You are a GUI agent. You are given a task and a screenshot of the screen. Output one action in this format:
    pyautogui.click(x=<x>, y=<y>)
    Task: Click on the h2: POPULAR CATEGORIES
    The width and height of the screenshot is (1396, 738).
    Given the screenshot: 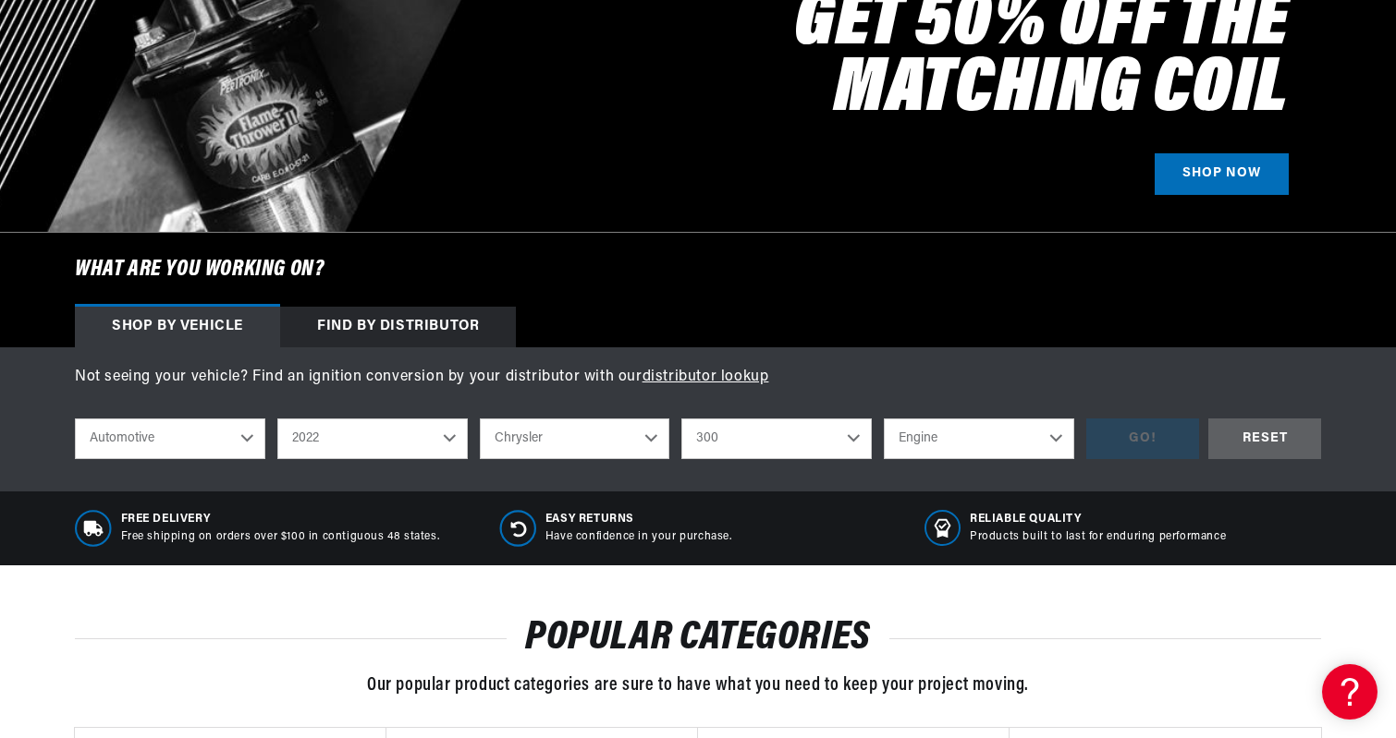 What is the action you would take?
    pyautogui.click(x=698, y=639)
    